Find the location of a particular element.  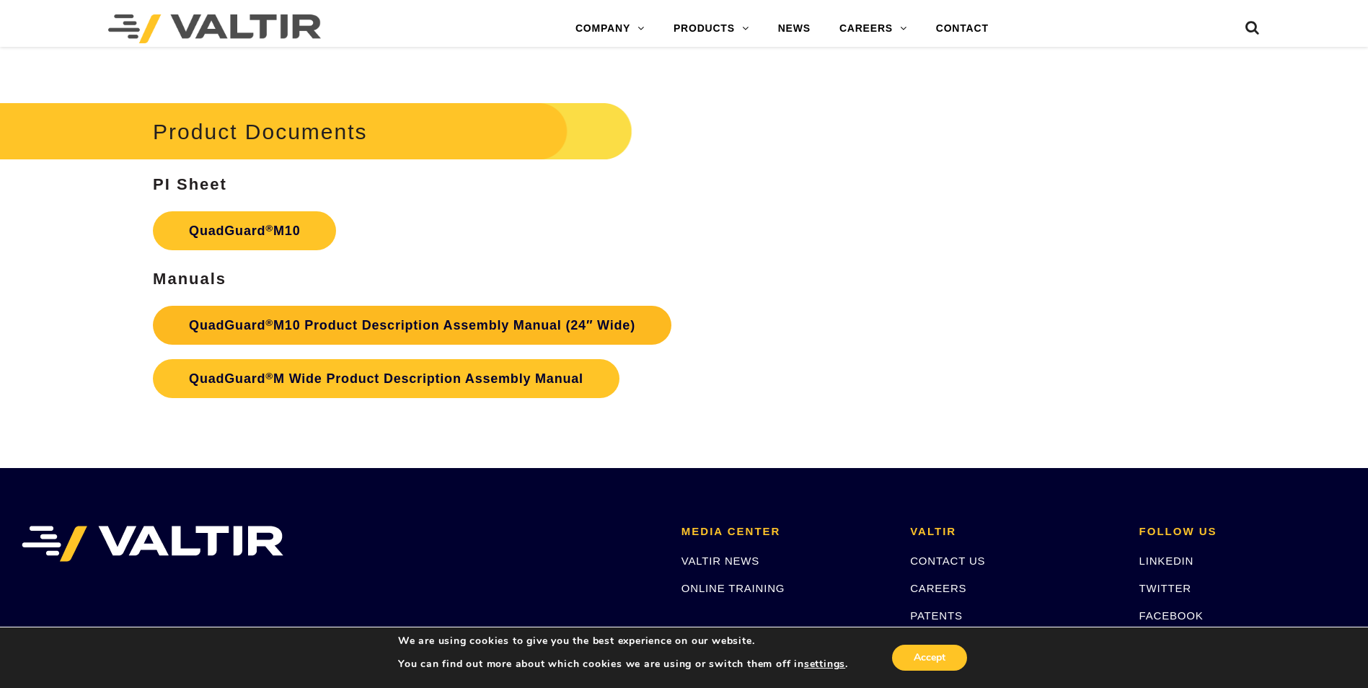

img: Valtir is located at coordinates (214, 29).